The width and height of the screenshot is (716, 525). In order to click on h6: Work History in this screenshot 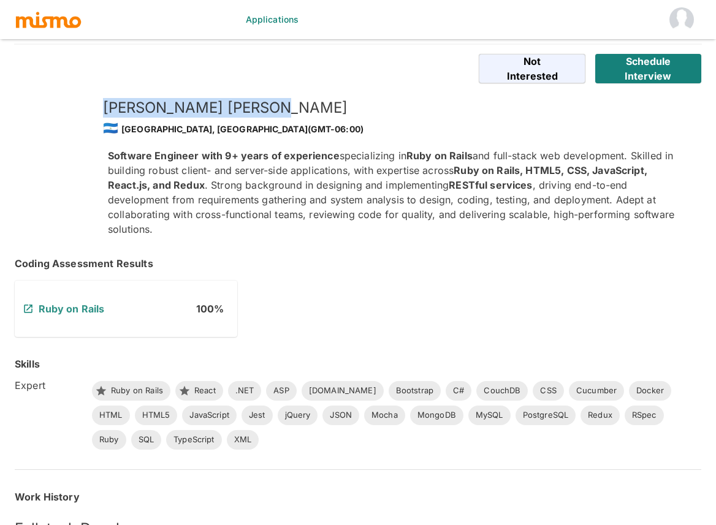, I will do `click(358, 497)`.